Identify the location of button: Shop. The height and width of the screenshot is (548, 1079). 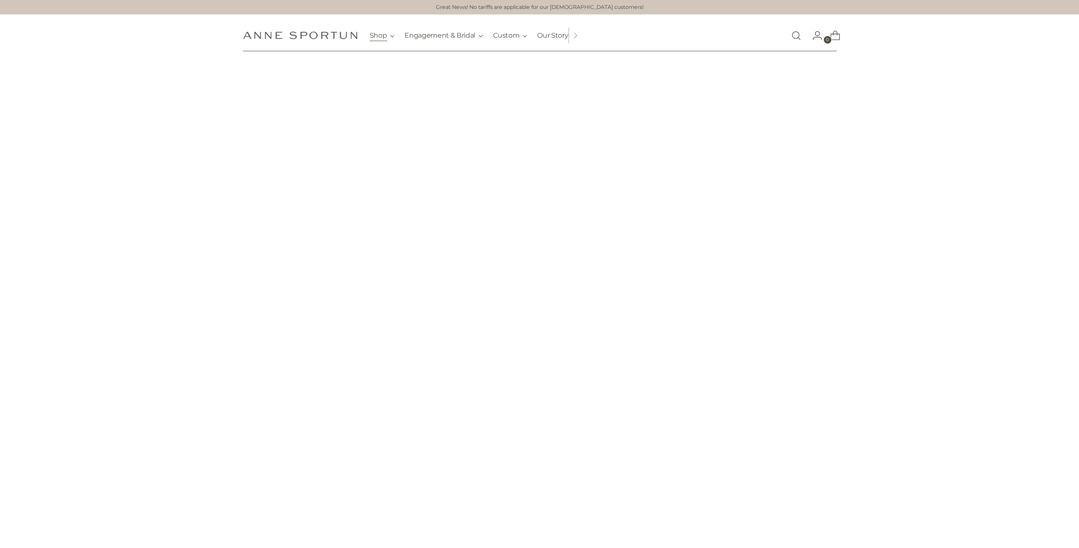
(382, 36).